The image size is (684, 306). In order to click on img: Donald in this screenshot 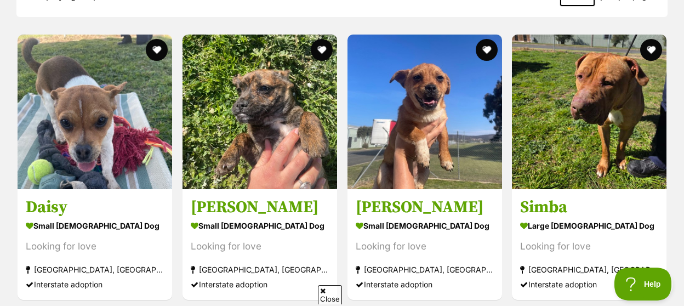, I will do `click(425, 112)`.